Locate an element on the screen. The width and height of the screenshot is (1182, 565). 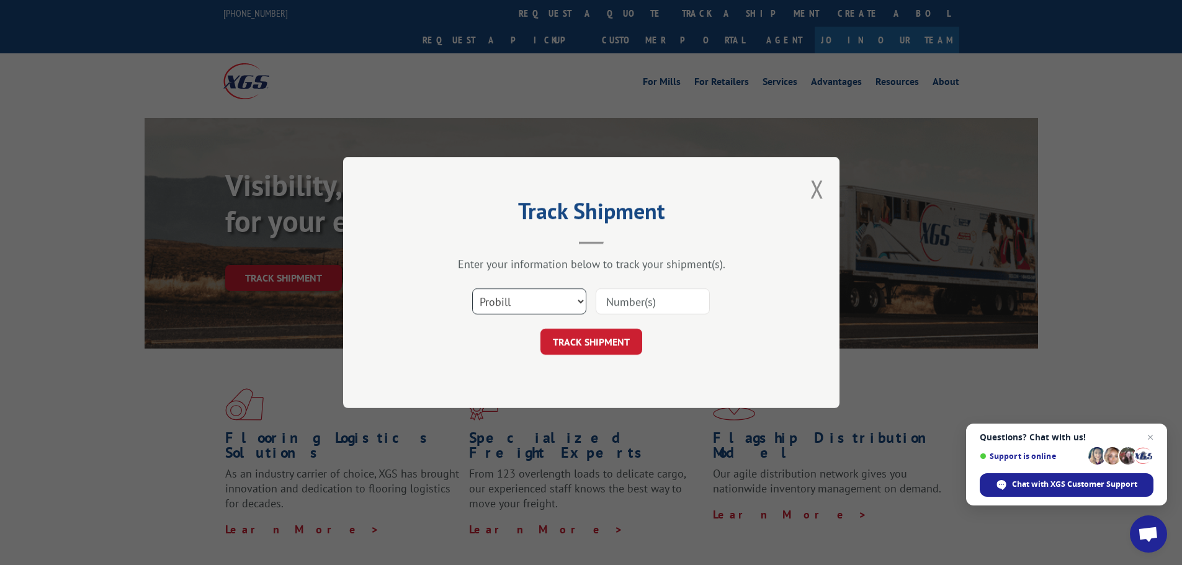
div: Open chat is located at coordinates (1149, 534).